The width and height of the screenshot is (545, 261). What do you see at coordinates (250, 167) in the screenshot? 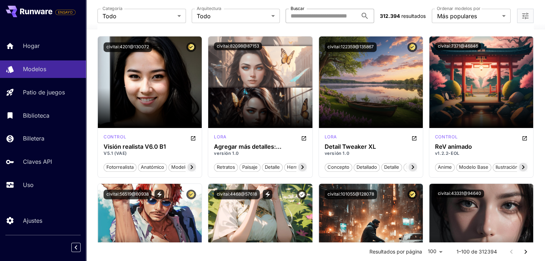
I see `font: paisaje` at bounding box center [250, 167].